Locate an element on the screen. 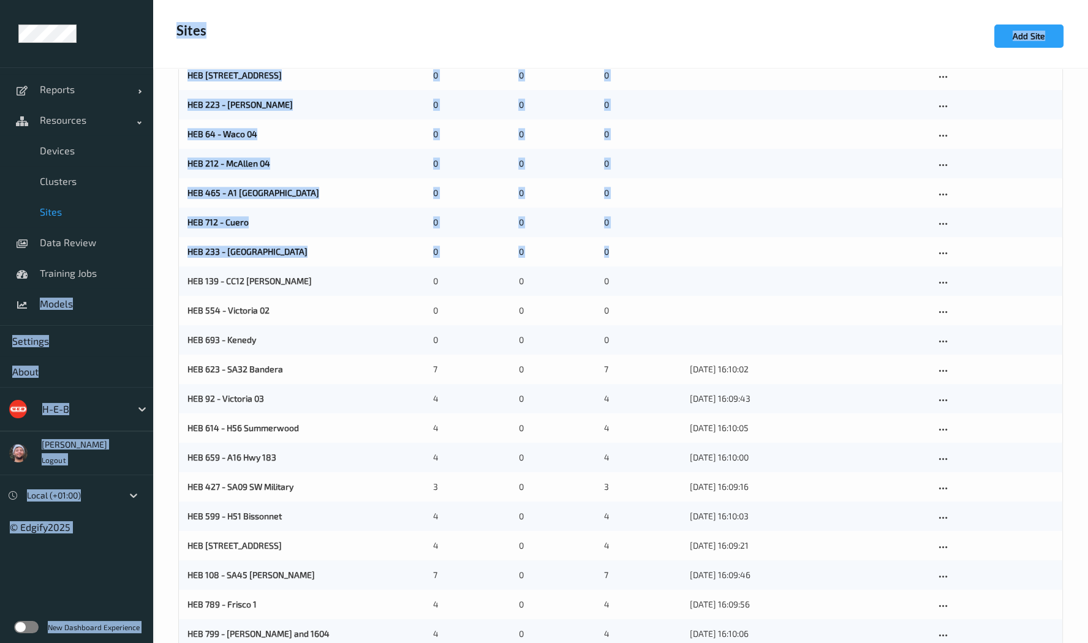  a: HEB 64 - Waco 04 is located at coordinates (222, 134).